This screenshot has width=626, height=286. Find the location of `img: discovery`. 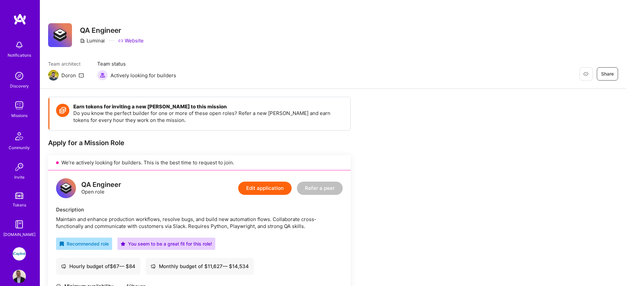

img: discovery is located at coordinates (19, 76).